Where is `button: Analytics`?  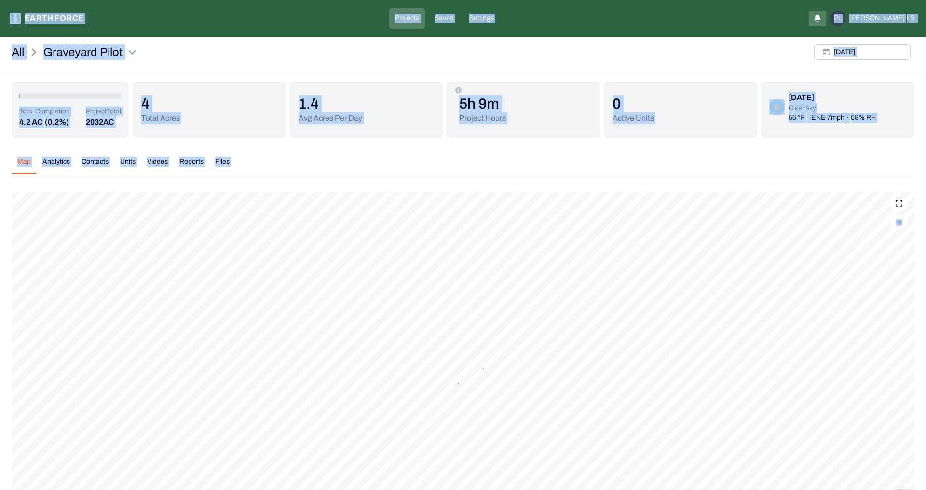
button: Analytics is located at coordinates (56, 165).